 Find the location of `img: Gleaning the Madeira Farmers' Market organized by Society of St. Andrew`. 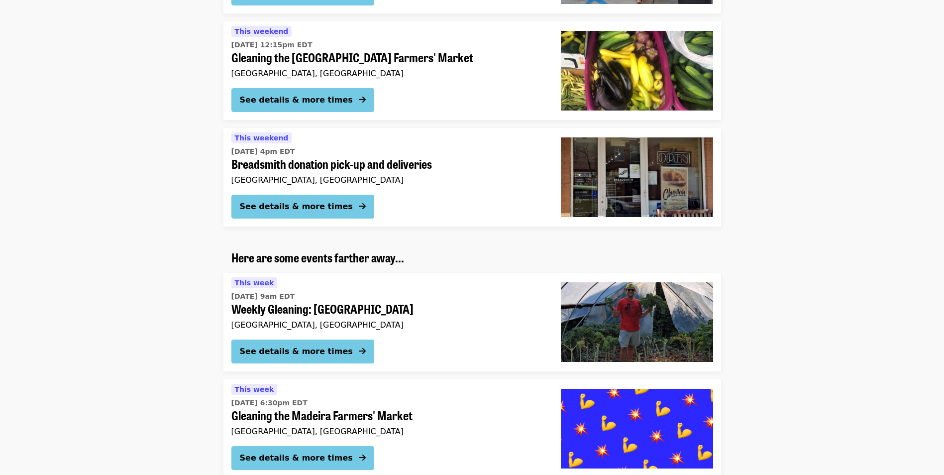

img: Gleaning the Madeira Farmers' Market organized by Society of St. Andrew is located at coordinates (637, 428).